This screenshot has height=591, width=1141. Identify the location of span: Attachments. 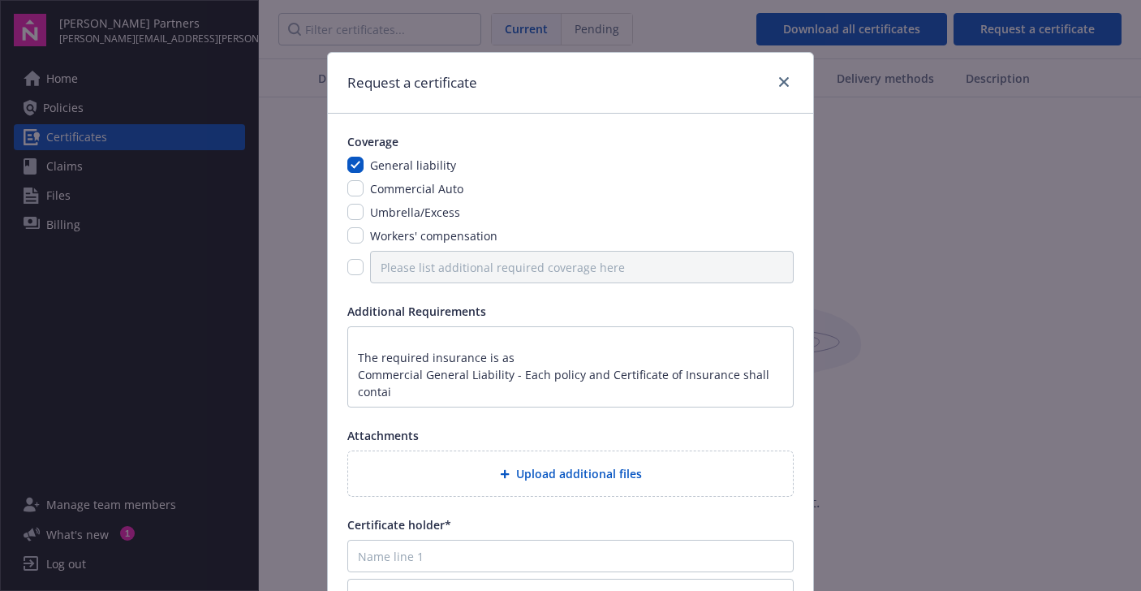
(383, 435).